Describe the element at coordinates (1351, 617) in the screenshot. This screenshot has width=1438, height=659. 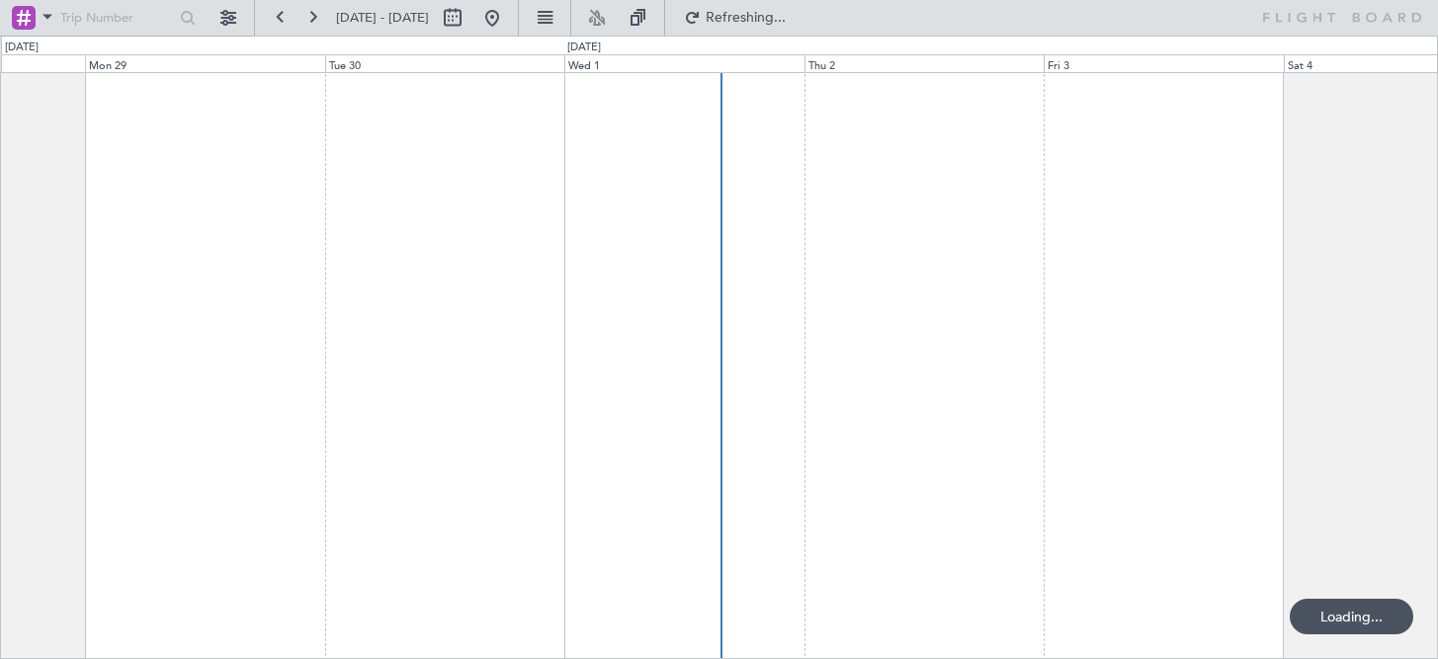
I see `div: Loading...` at that location.